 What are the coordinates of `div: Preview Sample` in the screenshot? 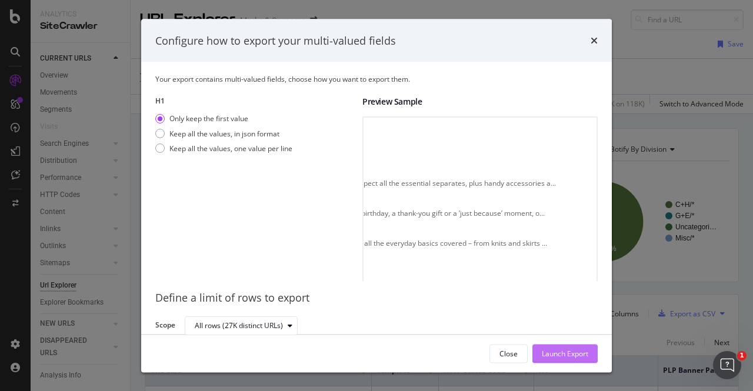 It's located at (480, 102).